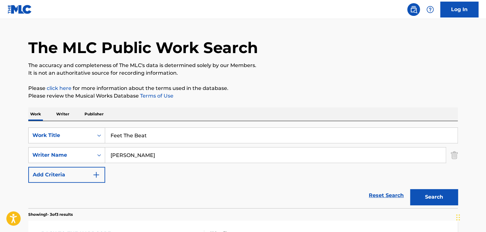  I want to click on a: Log In, so click(459, 10).